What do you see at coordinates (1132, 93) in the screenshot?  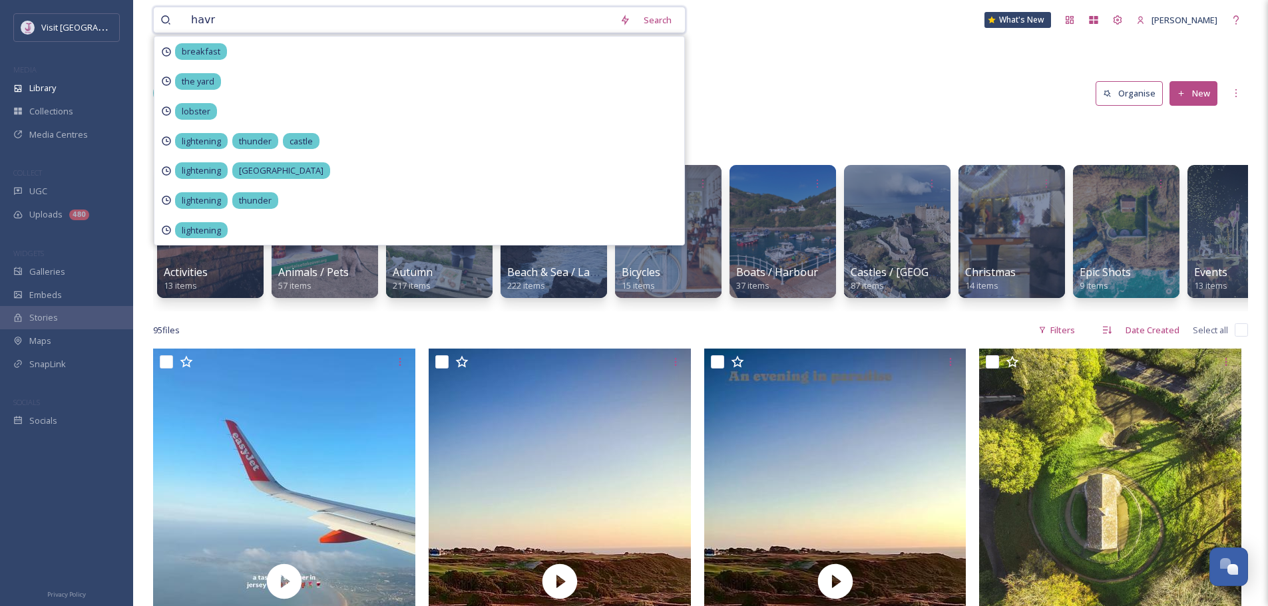 I see `a: Organise` at bounding box center [1132, 93].